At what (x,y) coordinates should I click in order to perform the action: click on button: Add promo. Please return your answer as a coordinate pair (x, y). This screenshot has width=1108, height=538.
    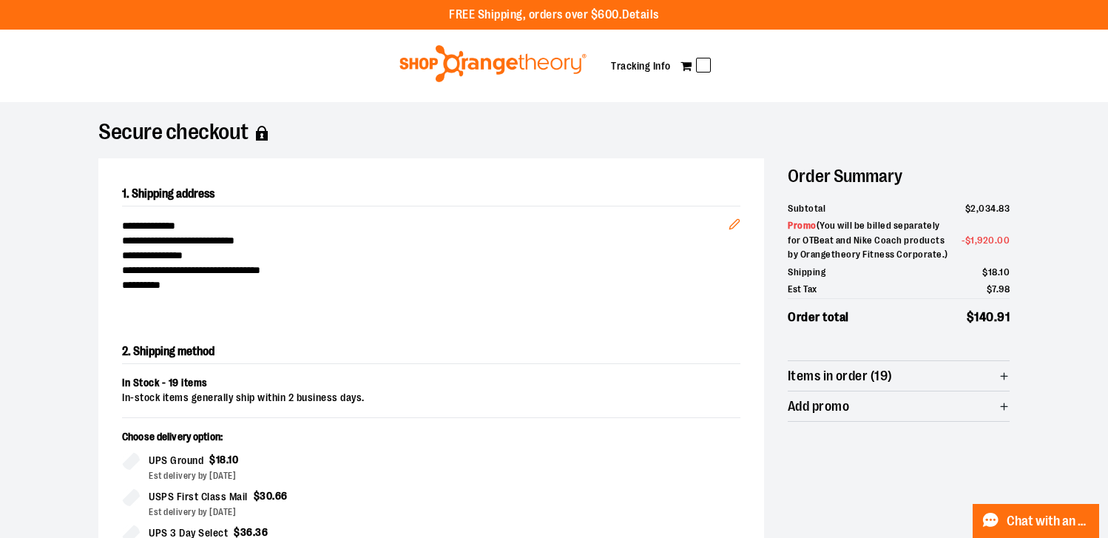
    Looking at the image, I should click on (899, 406).